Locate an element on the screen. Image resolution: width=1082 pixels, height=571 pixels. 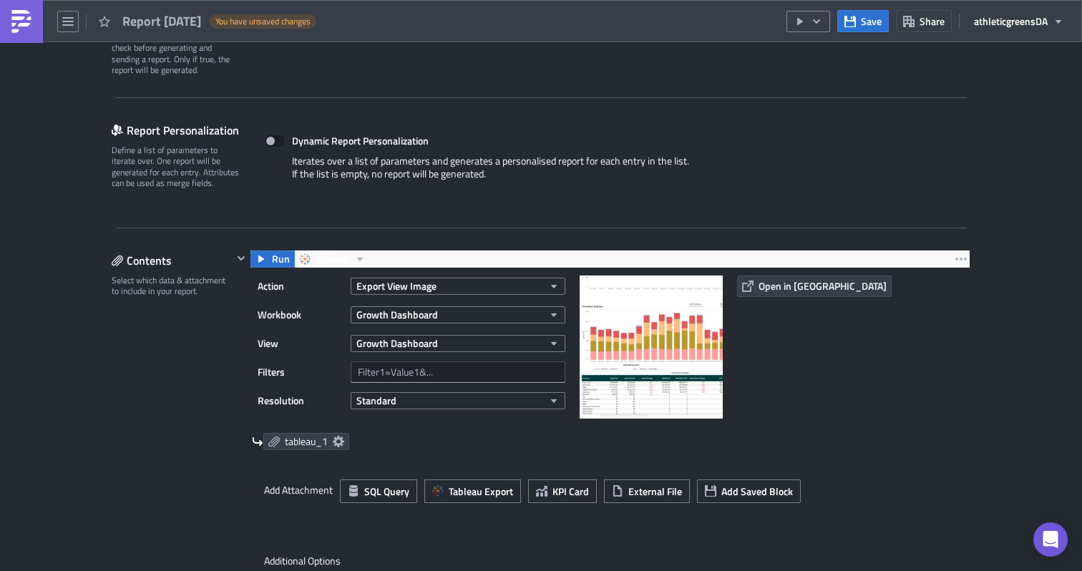
label: Workbook is located at coordinates (300, 315).